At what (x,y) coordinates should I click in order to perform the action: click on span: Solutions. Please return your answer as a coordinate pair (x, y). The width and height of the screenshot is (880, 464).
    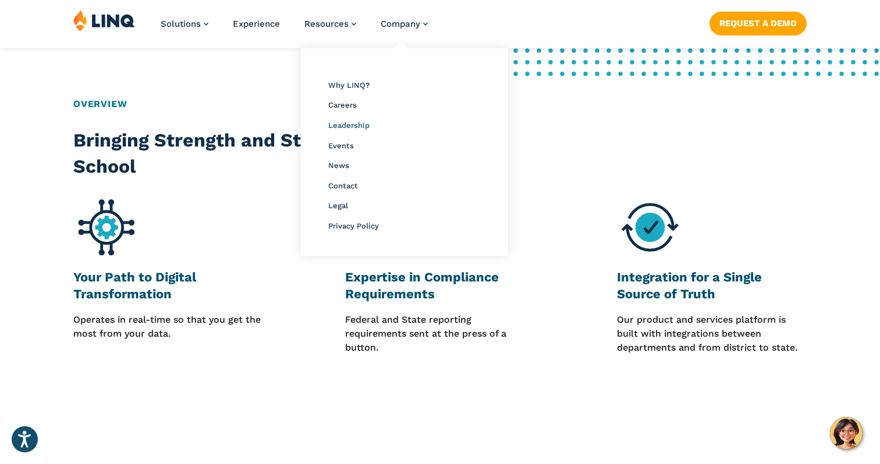
    Looking at the image, I should click on (180, 24).